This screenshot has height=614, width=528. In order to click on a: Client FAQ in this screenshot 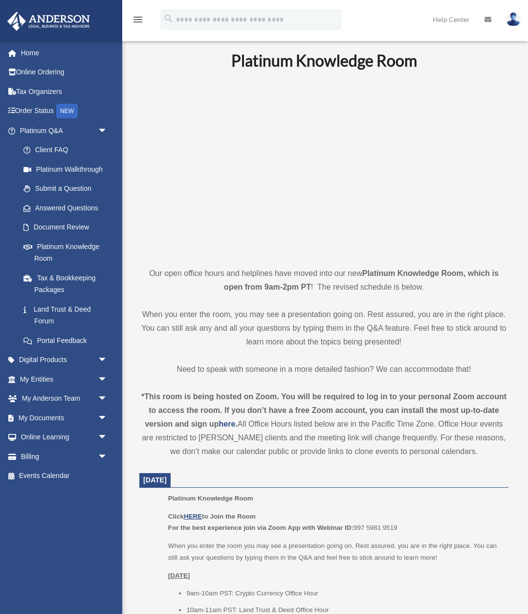, I will do `click(68, 150)`.